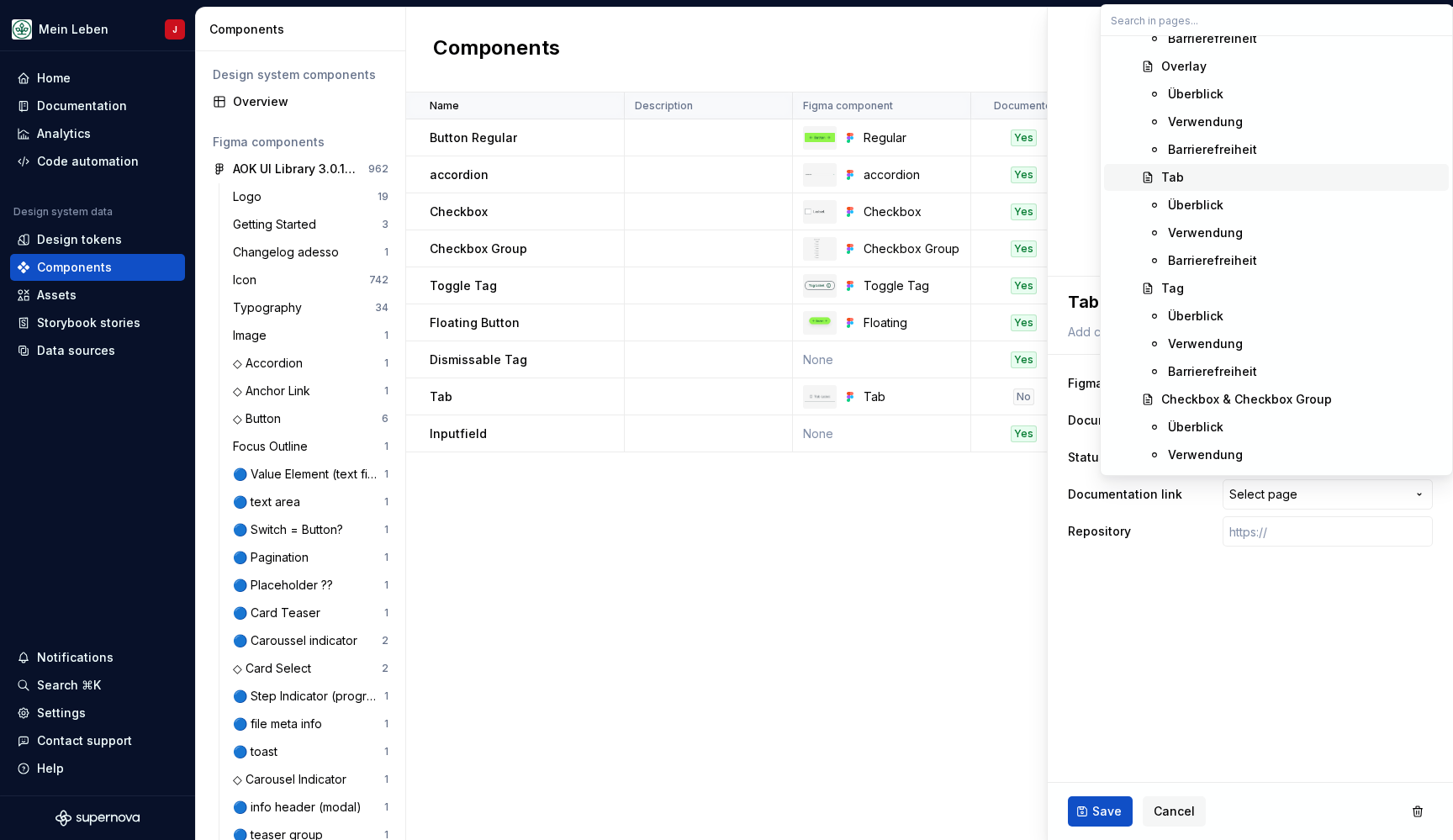 The height and width of the screenshot is (840, 1453). What do you see at coordinates (1246, 399) in the screenshot?
I see `div: Checkbox & Checkbox Group` at bounding box center [1246, 399].